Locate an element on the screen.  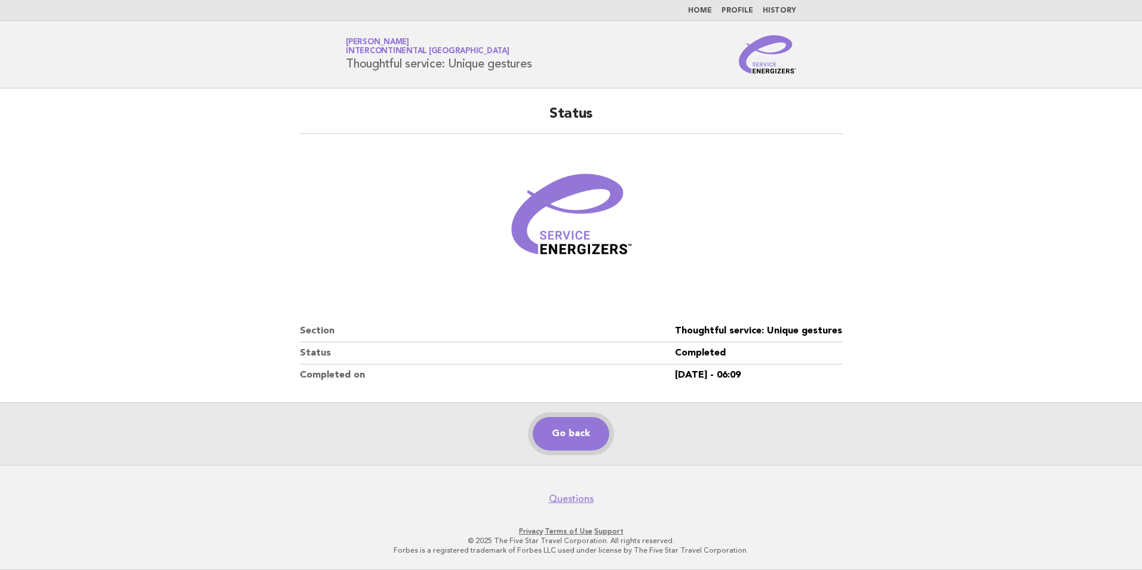
dt: Completed on is located at coordinates (487, 375).